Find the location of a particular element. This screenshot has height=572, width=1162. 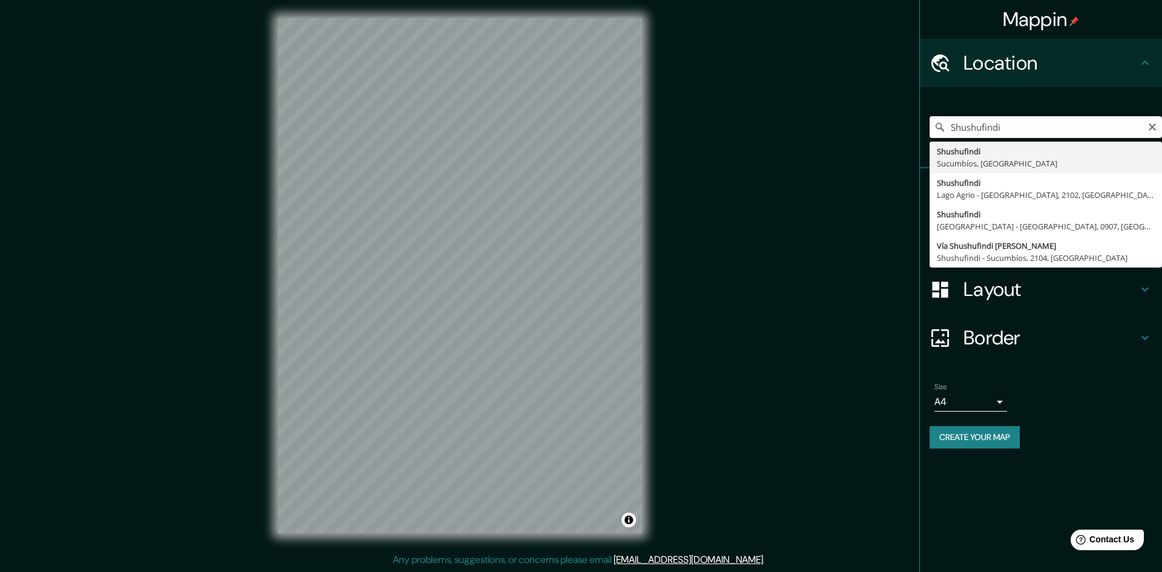

div: Location is located at coordinates (1041, 63).